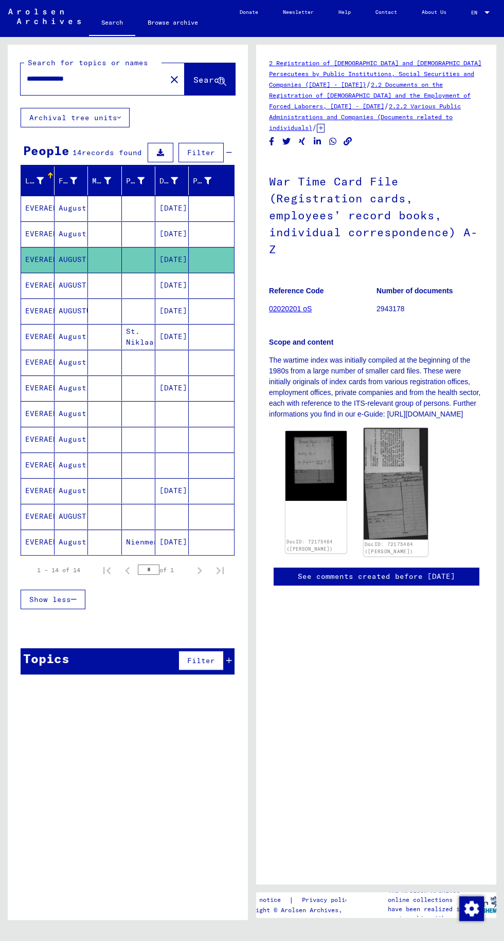 This screenshot has width=504, height=941. What do you see at coordinates (88, 63) in the screenshot?
I see `mat-label: Search for topics or names` at bounding box center [88, 63].